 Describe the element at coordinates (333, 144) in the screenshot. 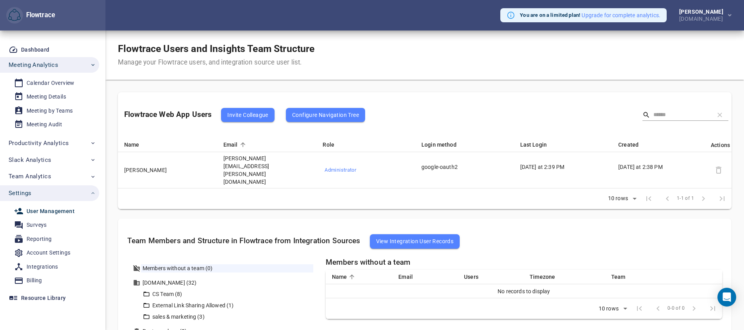

I see `span: Role` at that location.